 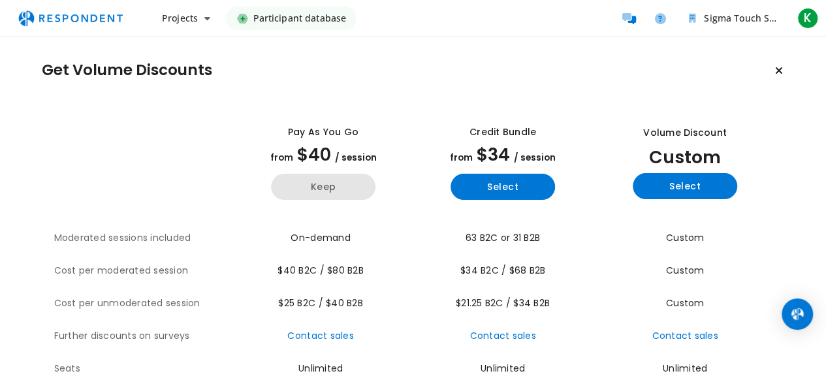 What do you see at coordinates (323, 132) in the screenshot?
I see `div: Pay as you go` at bounding box center [323, 132].